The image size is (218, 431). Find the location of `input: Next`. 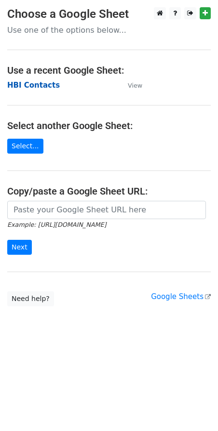

input: Next is located at coordinates (19, 247).